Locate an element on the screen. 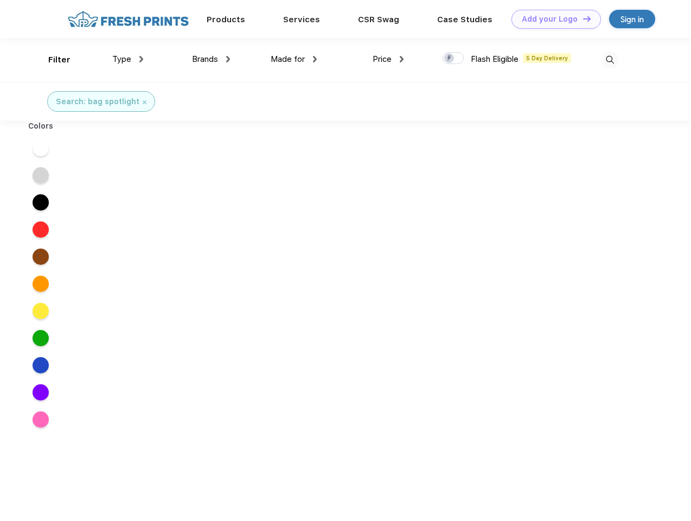 This screenshot has width=691, height=521. span: Type is located at coordinates (122, 59).